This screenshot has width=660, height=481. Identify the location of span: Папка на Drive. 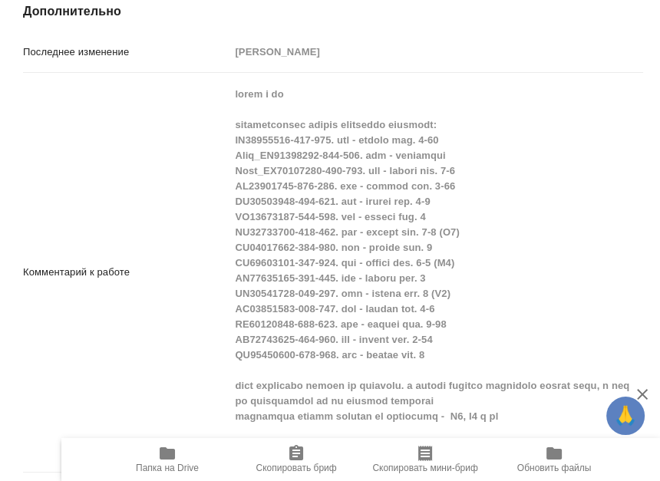
(167, 468).